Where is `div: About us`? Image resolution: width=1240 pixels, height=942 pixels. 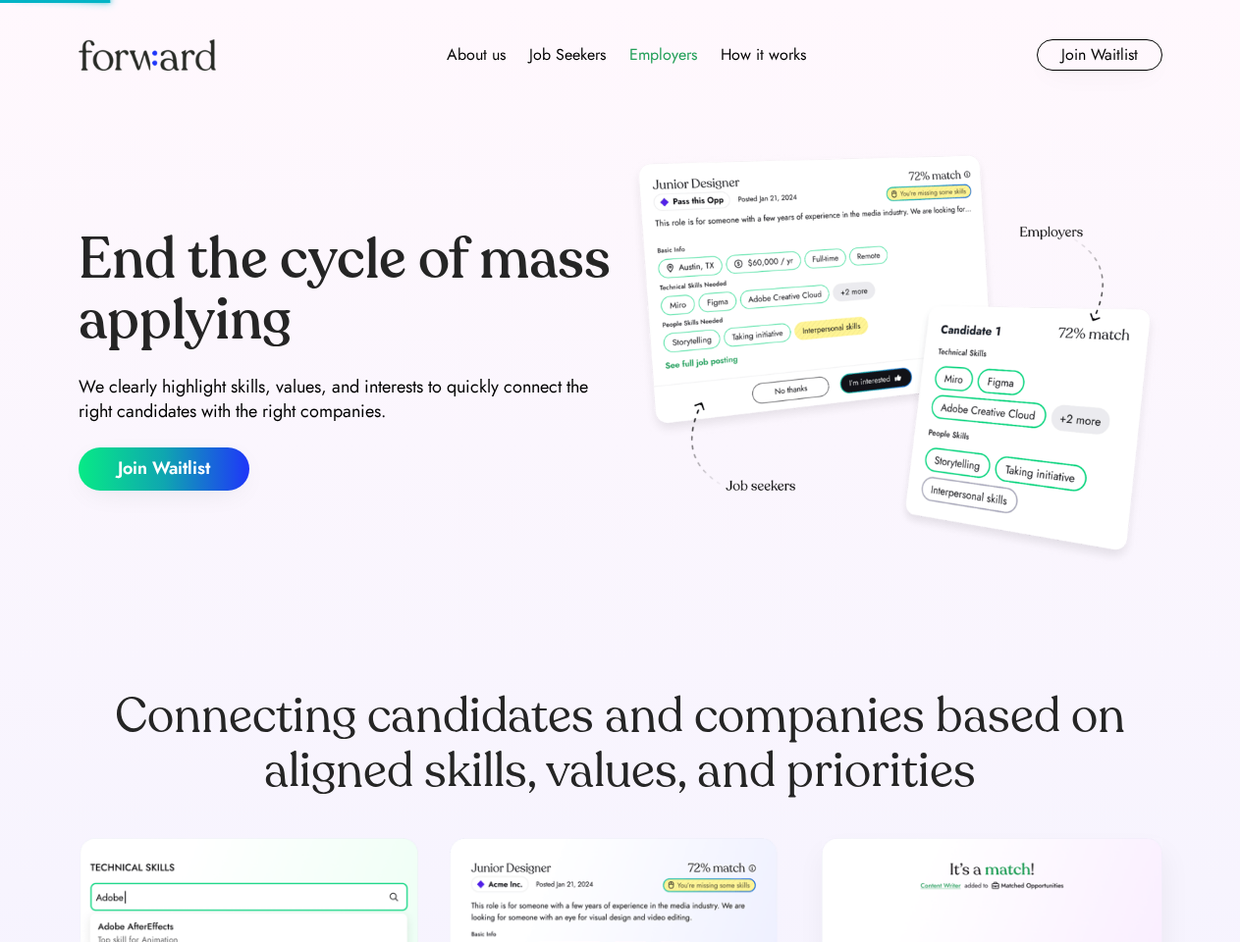 div: About us is located at coordinates (476, 55).